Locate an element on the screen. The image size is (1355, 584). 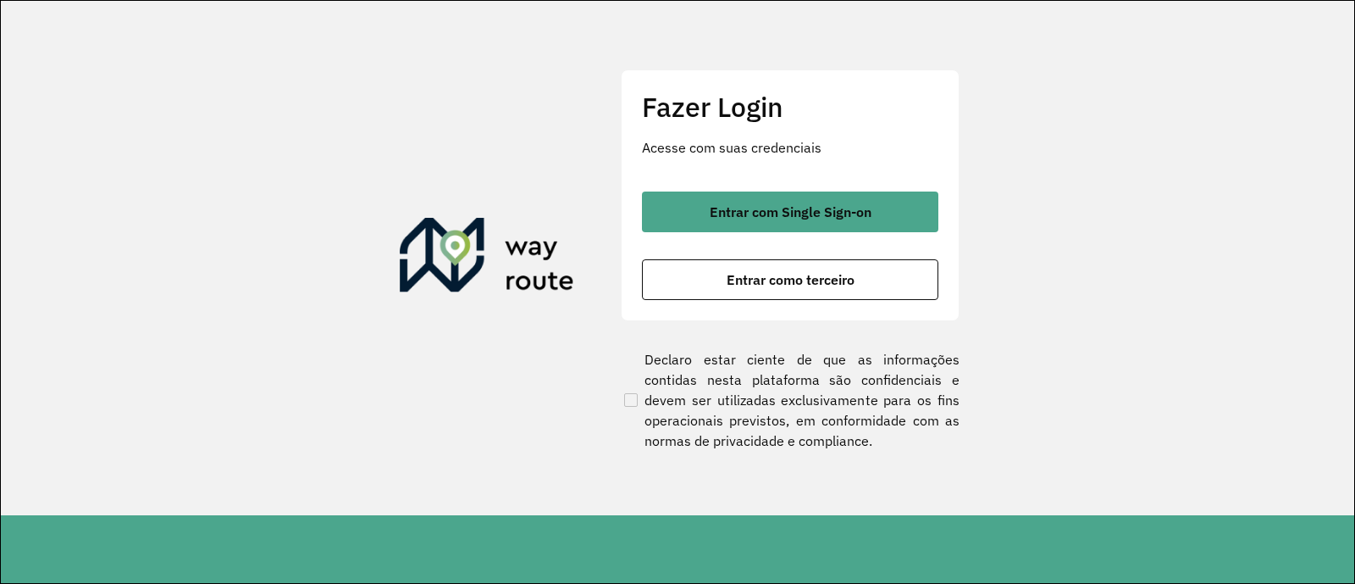
span: Entrar como terceiro is located at coordinates (790, 280).